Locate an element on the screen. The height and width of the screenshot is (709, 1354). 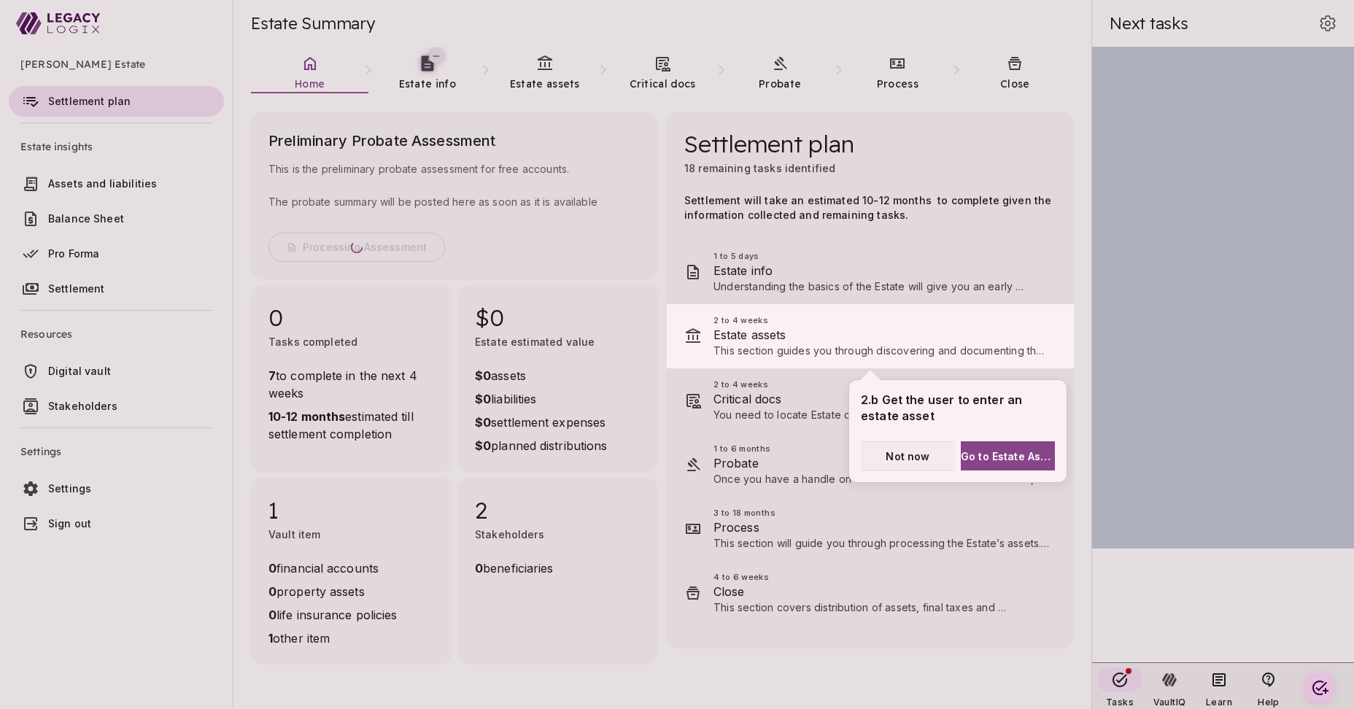
span: Go to Estate Assets is located at coordinates (1008, 456).